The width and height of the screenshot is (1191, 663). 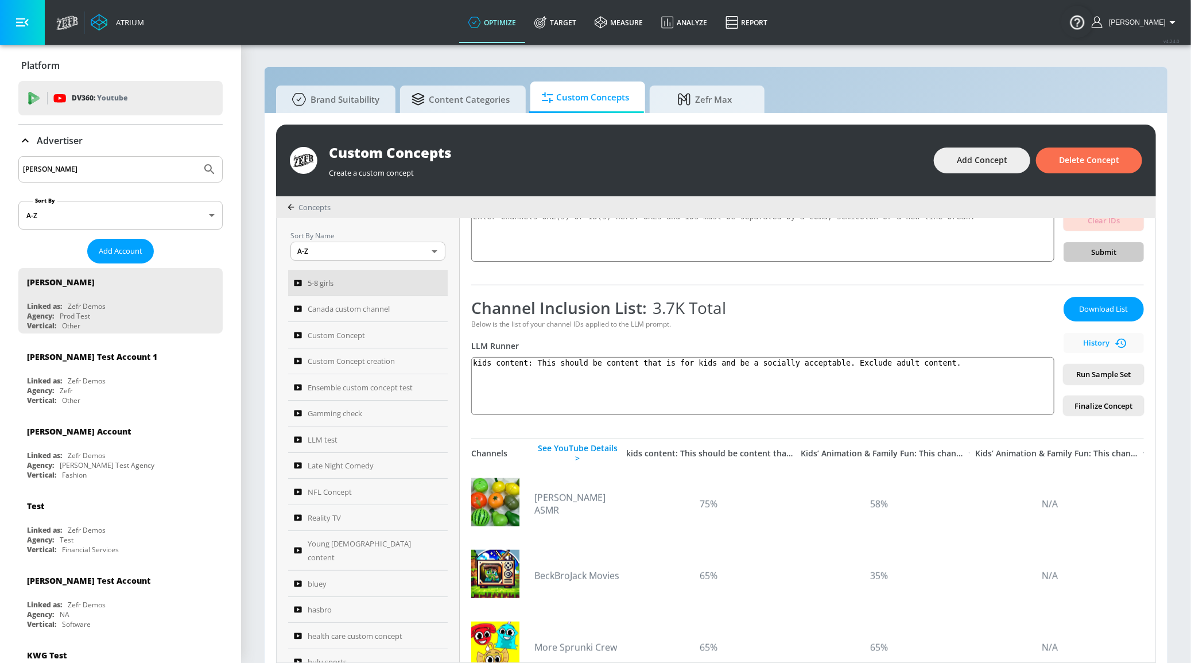 I want to click on div: Platform, so click(x=121, y=65).